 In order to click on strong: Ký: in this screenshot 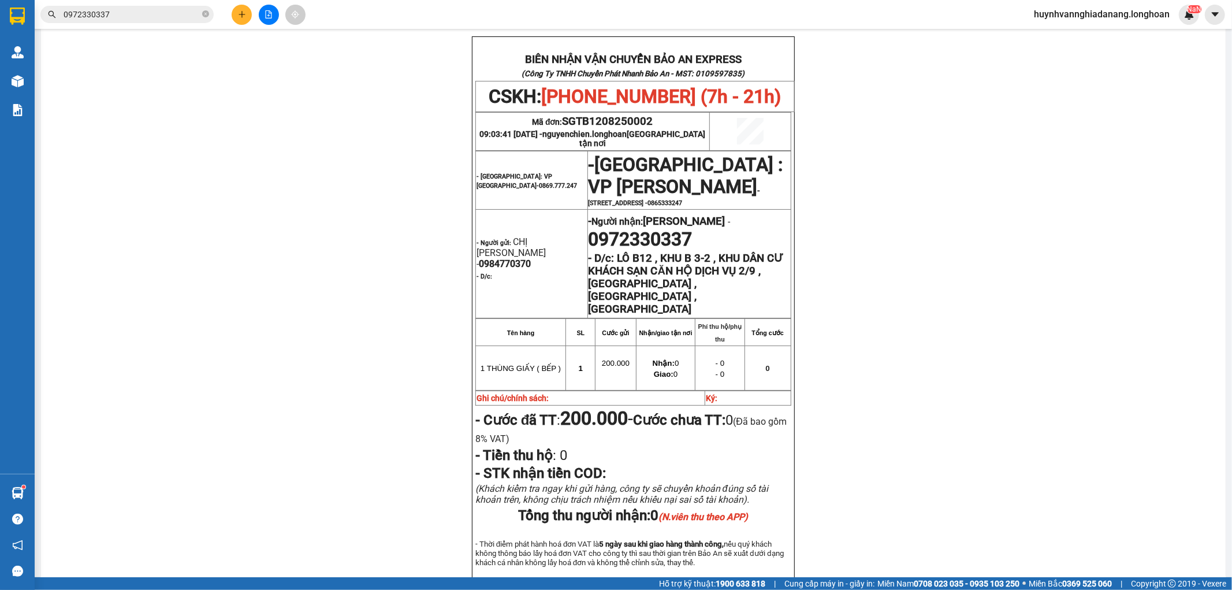, I will do `click(712, 398)`.